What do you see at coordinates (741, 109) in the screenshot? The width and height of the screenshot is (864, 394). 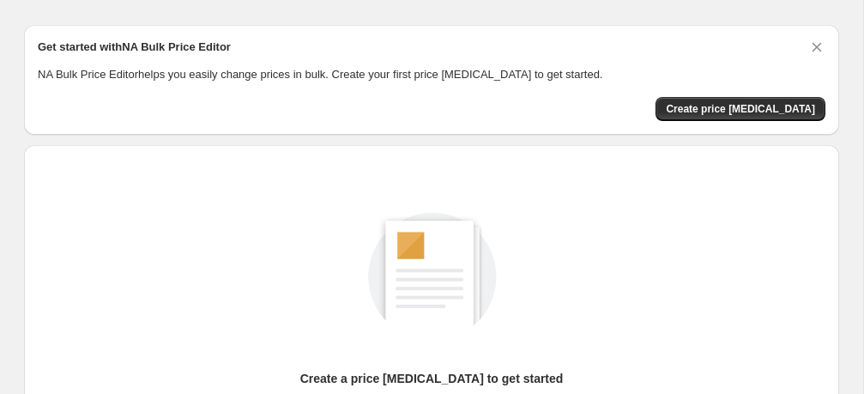 I see `button: Create price change job` at bounding box center [741, 109].